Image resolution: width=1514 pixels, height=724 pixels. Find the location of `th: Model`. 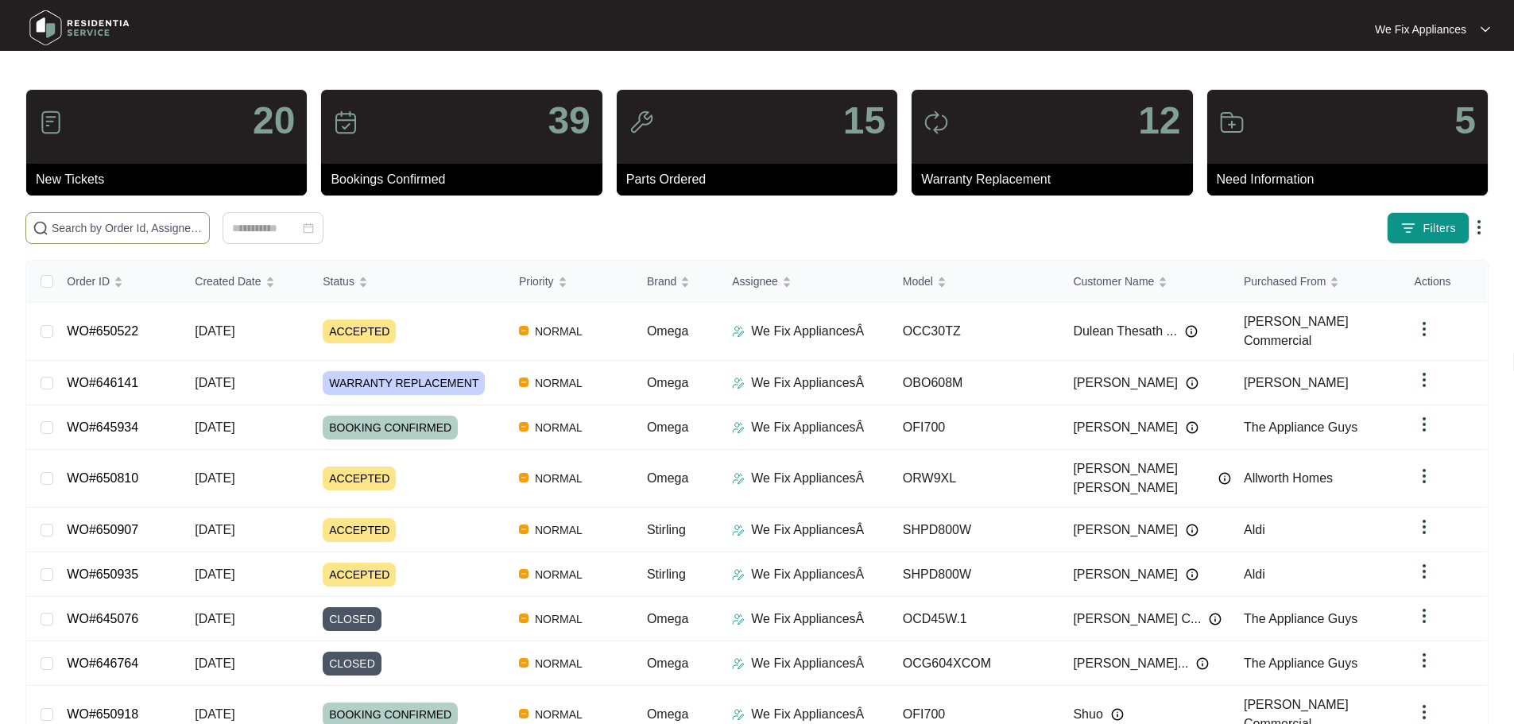

th: Model is located at coordinates (975, 281).